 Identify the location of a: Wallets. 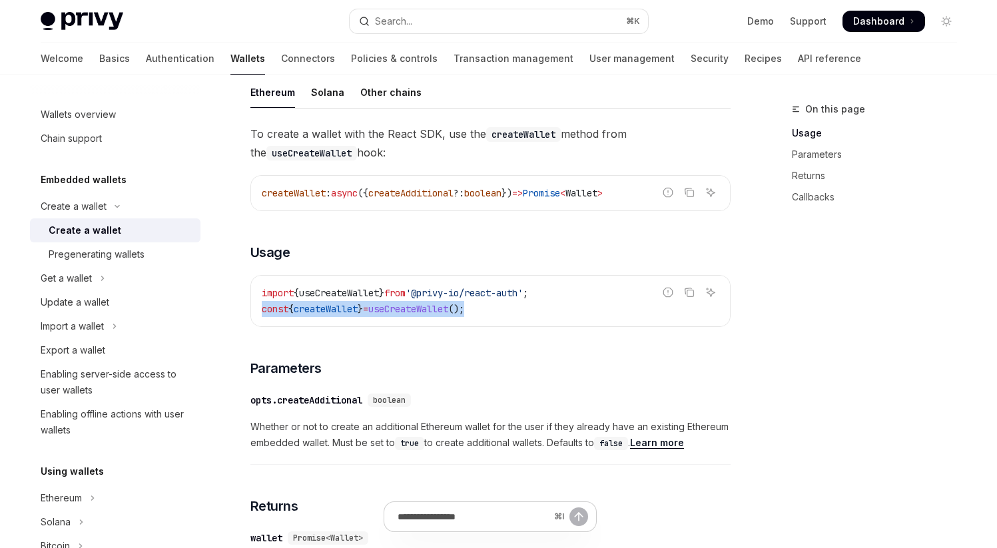
(248, 59).